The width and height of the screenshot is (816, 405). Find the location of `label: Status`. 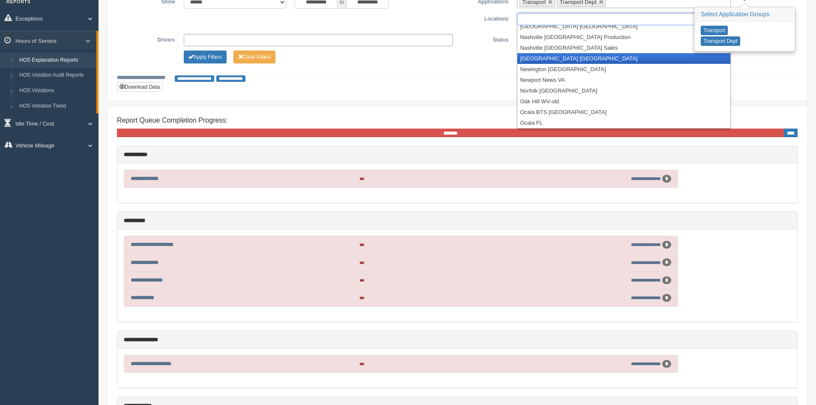

label: Status is located at coordinates (485, 39).